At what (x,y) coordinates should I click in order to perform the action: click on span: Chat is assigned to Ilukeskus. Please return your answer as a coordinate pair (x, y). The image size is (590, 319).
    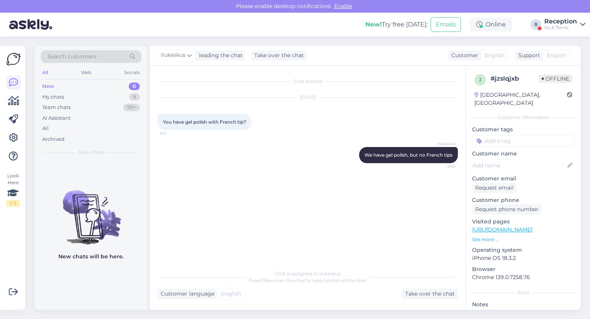
    Looking at the image, I should click on (308, 274).